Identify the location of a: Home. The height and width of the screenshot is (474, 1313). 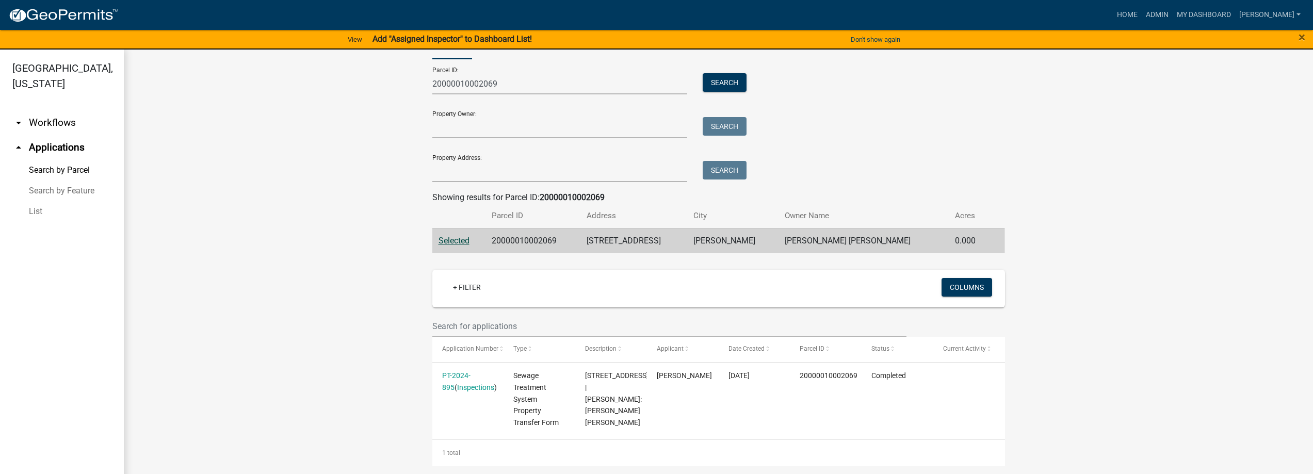
(1127, 15).